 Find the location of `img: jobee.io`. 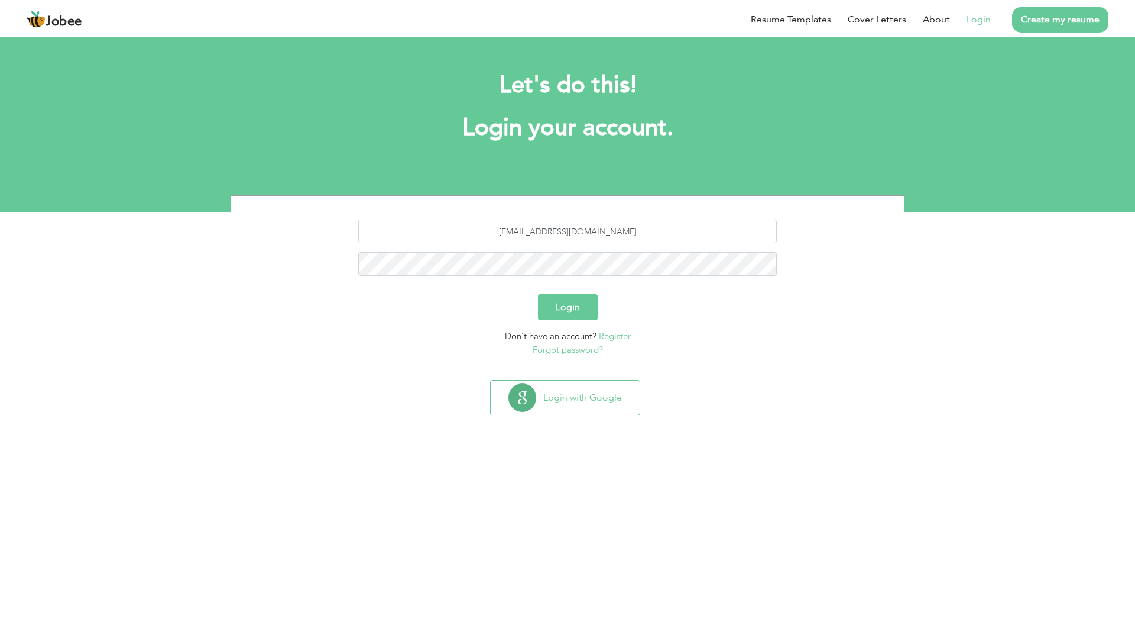

img: jobee.io is located at coordinates (36, 20).